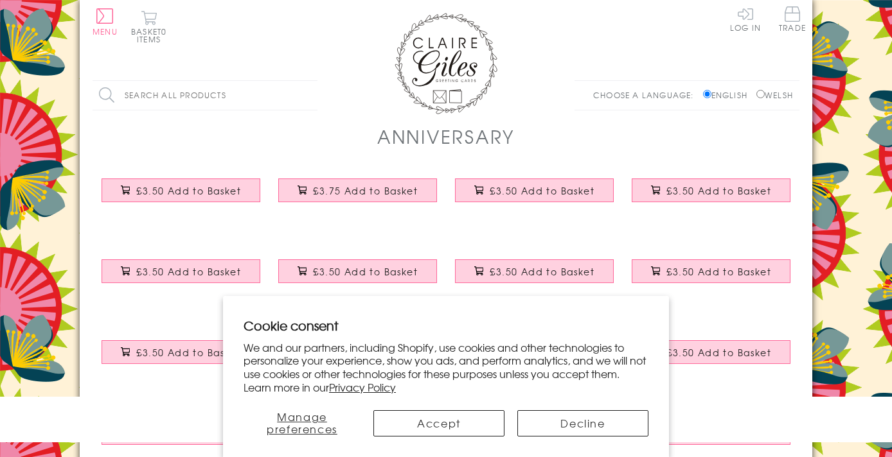  What do you see at coordinates (205, 95) in the screenshot?
I see `input: Search all products` at bounding box center [205, 95].